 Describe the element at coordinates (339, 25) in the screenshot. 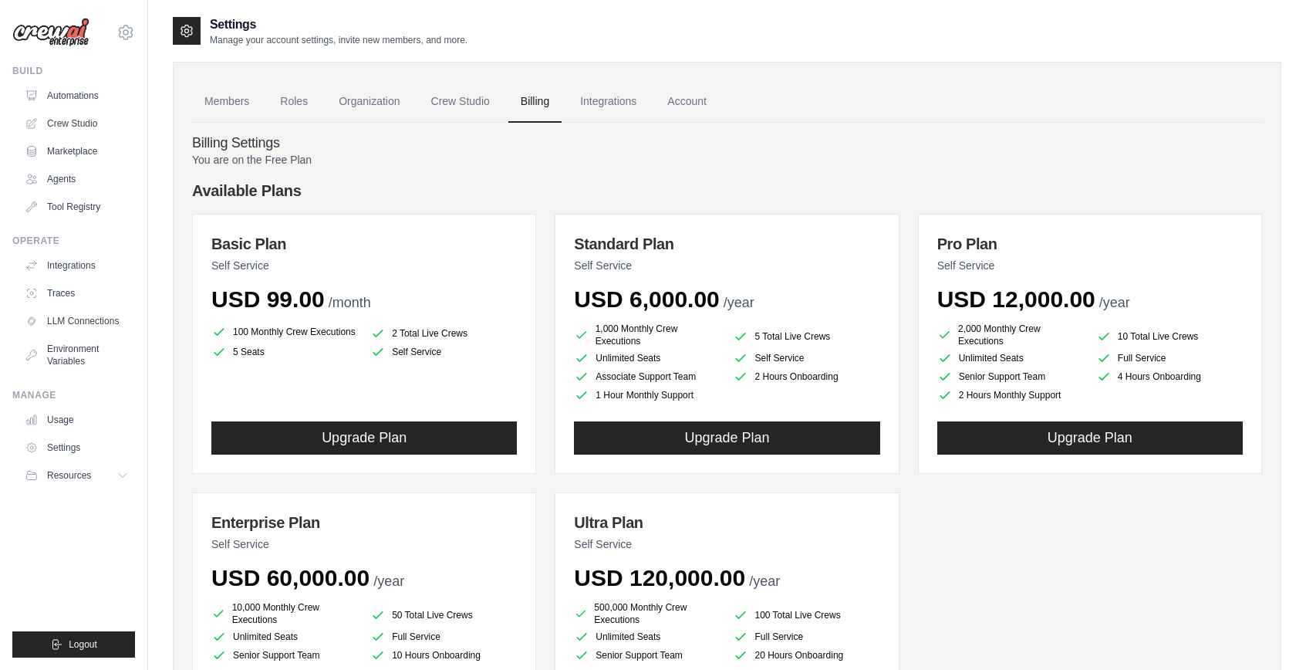

I see `h2: Settings` at that location.